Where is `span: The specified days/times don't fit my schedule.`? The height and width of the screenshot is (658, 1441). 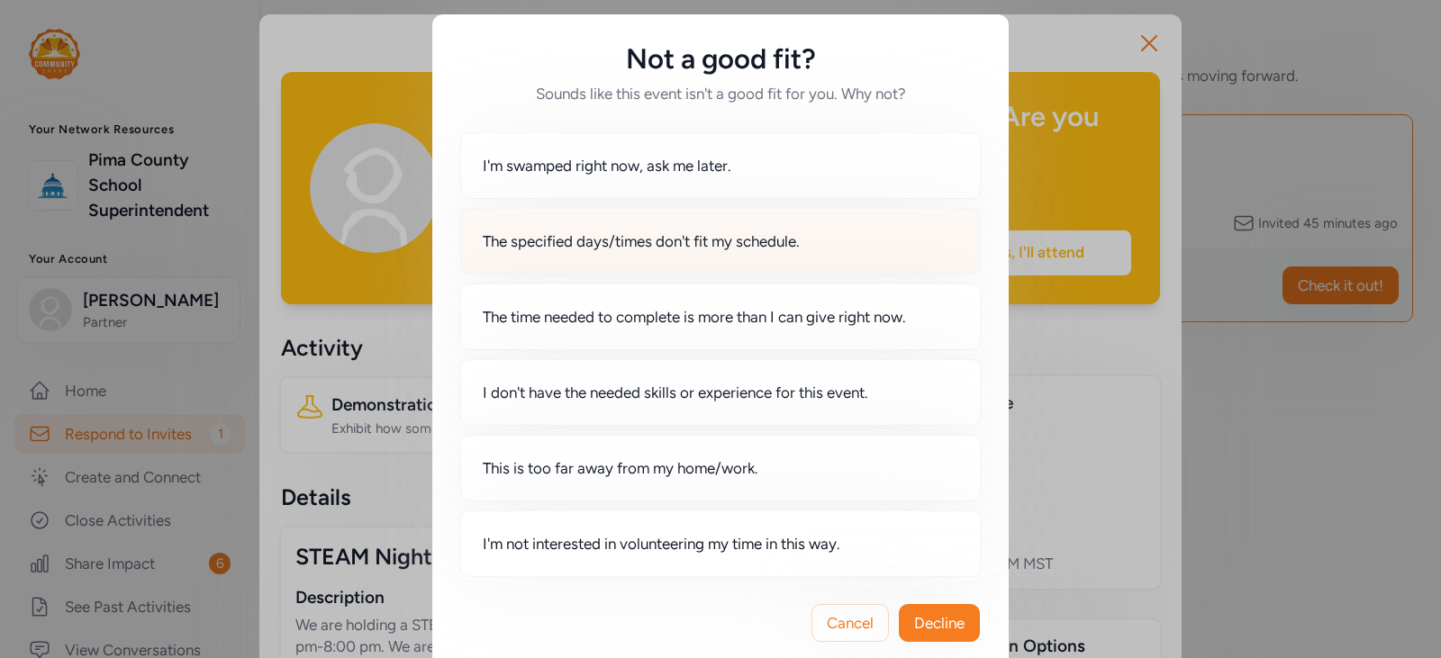 span: The specified days/times don't fit my schedule. is located at coordinates (641, 241).